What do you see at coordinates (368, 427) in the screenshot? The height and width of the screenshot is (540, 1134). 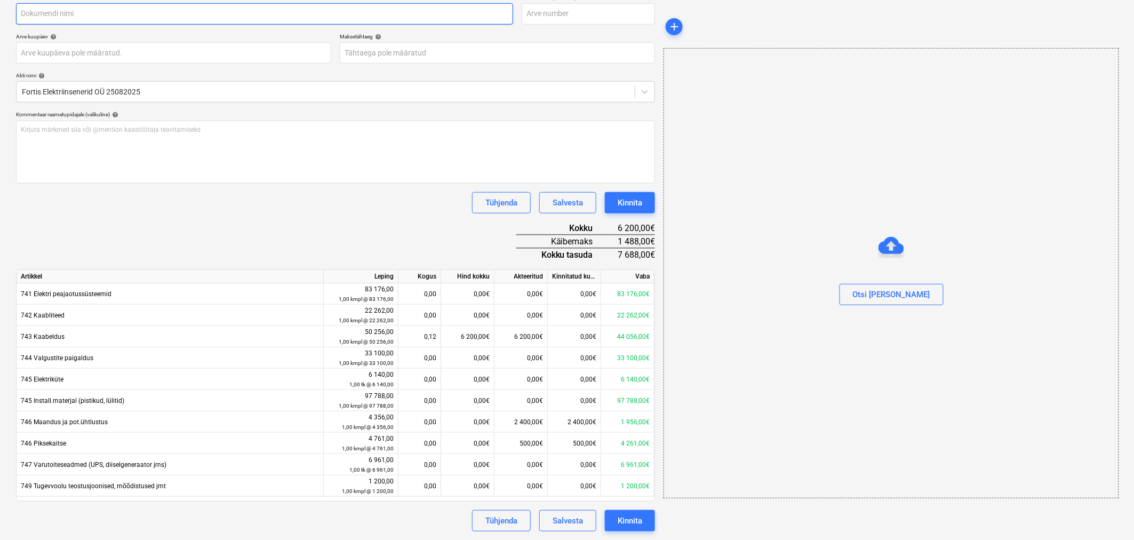 I see `small: 1,00 kmpl @ 4 356,00` at bounding box center [368, 427].